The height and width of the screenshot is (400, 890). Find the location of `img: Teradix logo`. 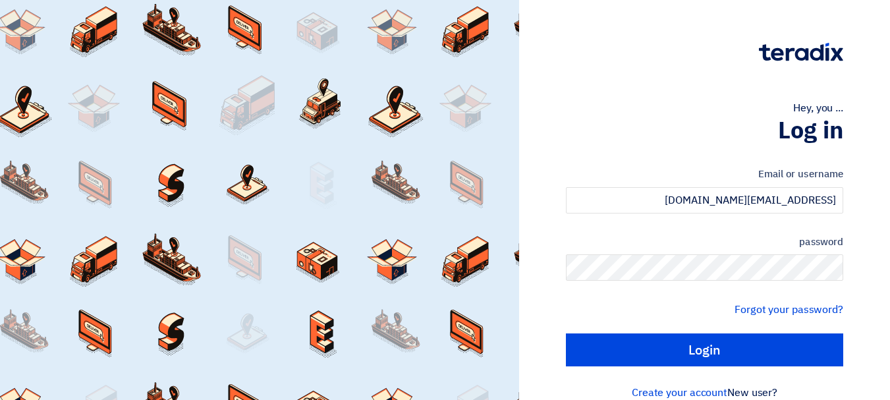

img: Teradix logo is located at coordinates (801, 52).